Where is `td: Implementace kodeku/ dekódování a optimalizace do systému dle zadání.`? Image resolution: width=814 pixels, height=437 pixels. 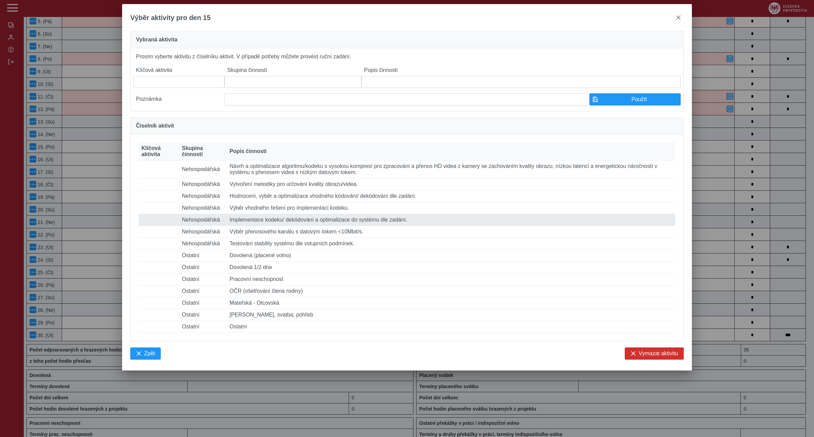
td: Implementace kodeku/ dekódování a optimalizace do systému dle zadání. is located at coordinates (451, 220).